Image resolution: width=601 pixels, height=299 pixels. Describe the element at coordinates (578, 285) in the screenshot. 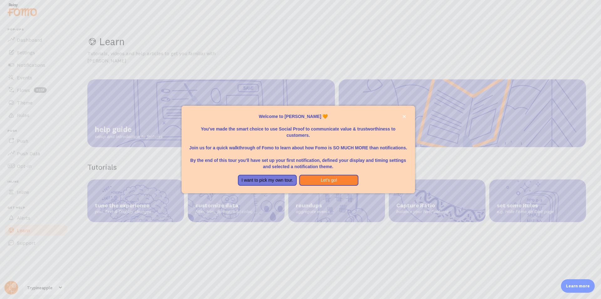

I see `div: Learn more` at that location.